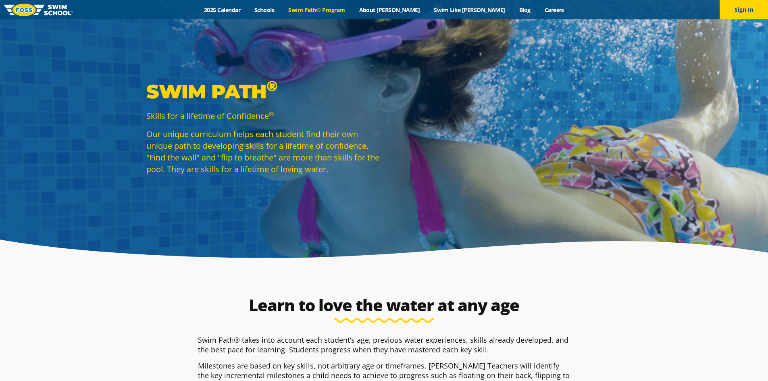  Describe the element at coordinates (263, 151) in the screenshot. I see `p: Our unique curriculum helps each student find their own unique path to developing skills for a li...` at that location.